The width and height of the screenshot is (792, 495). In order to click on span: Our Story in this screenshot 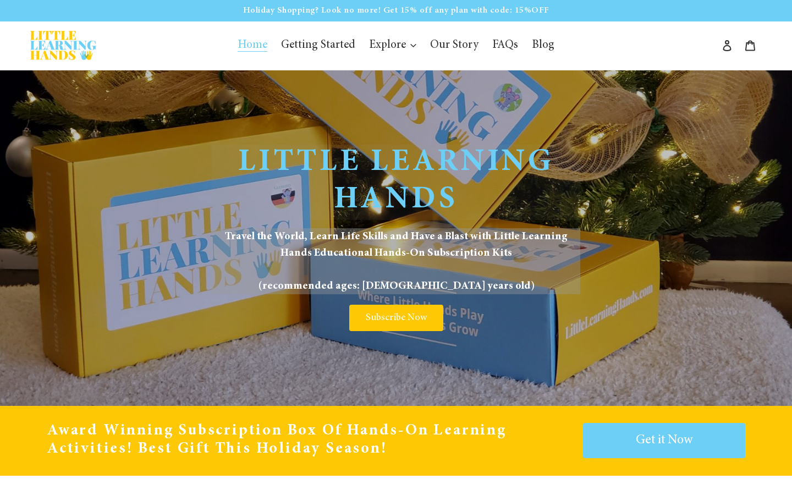, I will do `click(454, 46)`.